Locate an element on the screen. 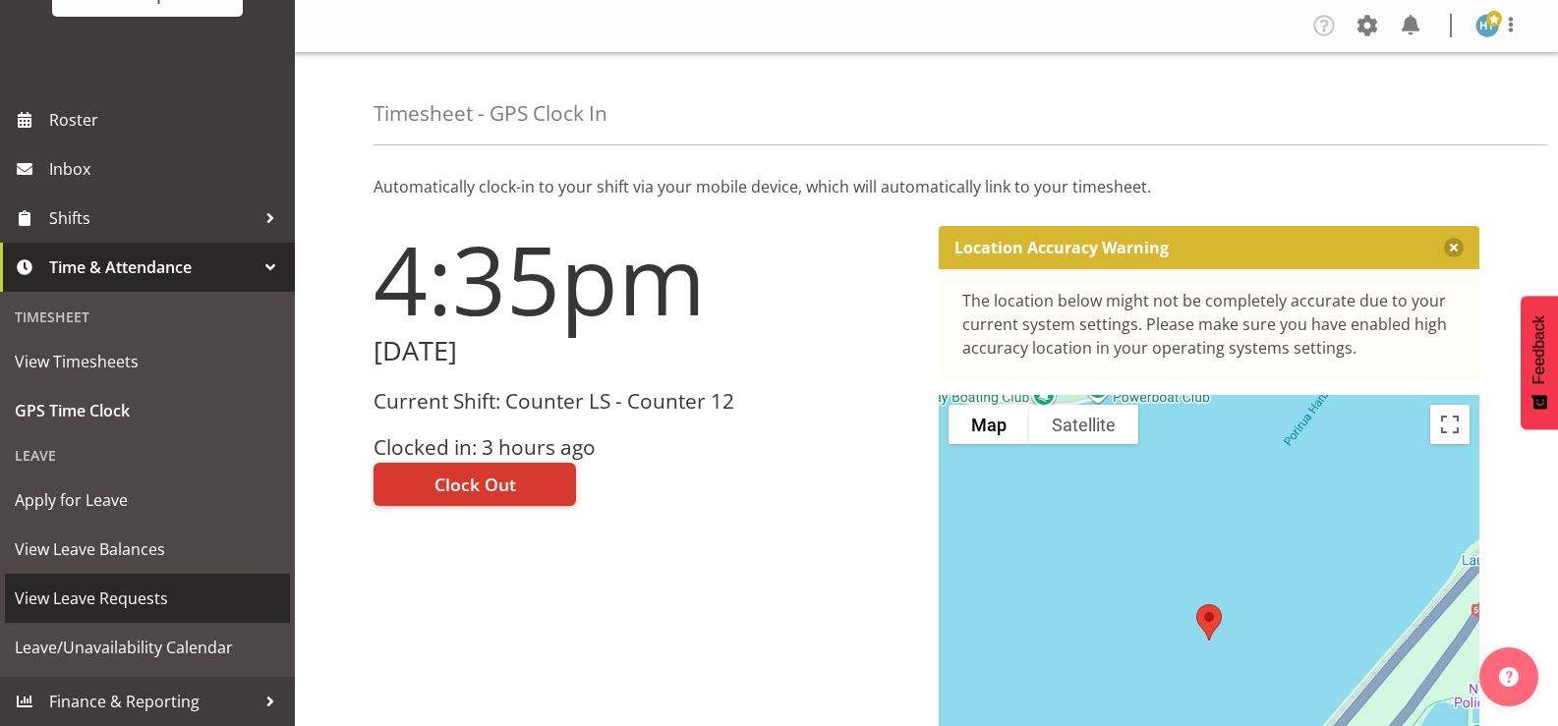 The image size is (1558, 726). span: Feedback is located at coordinates (1539, 350).